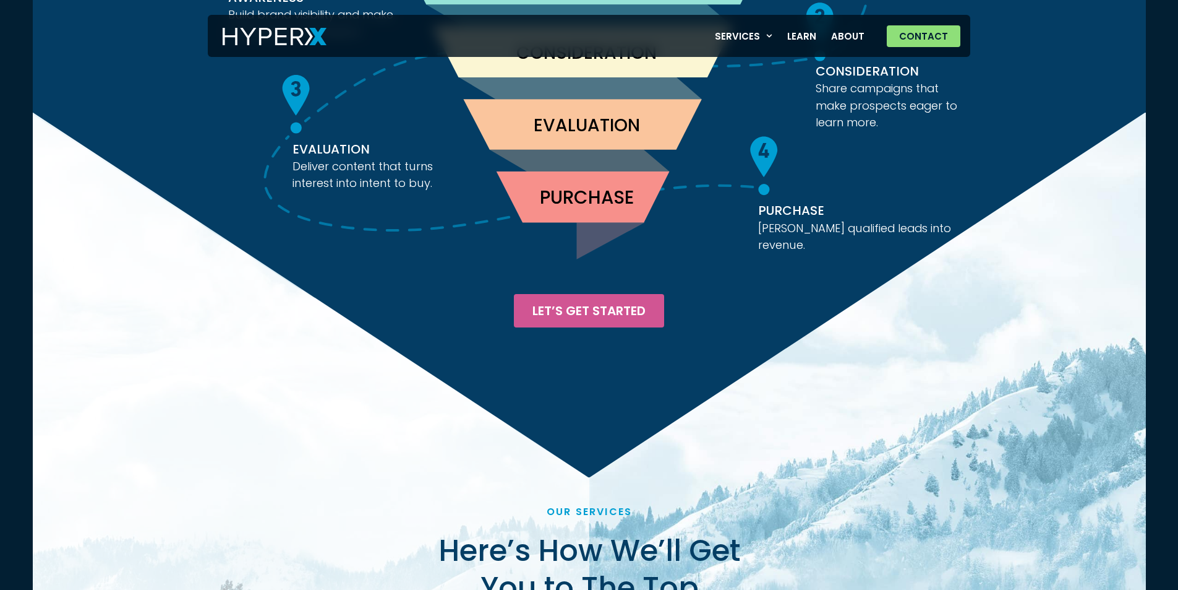  What do you see at coordinates (589, 311) in the screenshot?
I see `a: Let’s Get Started` at bounding box center [589, 311].